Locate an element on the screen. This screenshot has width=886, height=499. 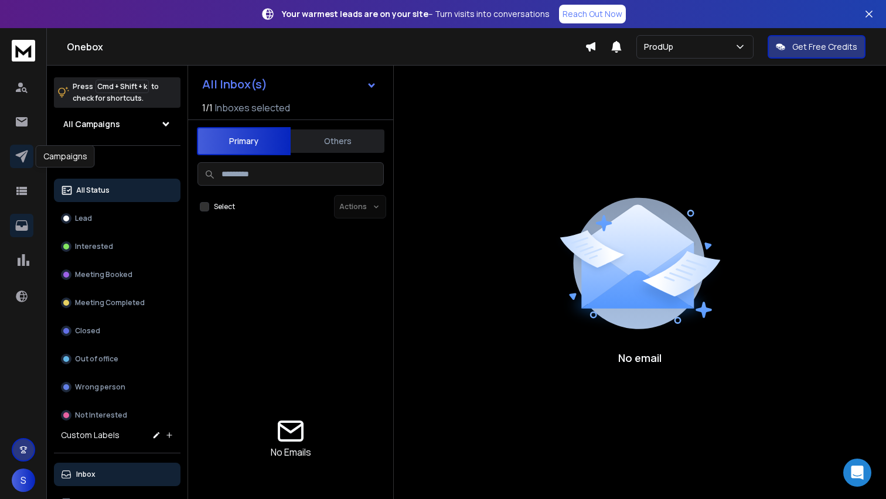
p: Closed is located at coordinates (87, 331).